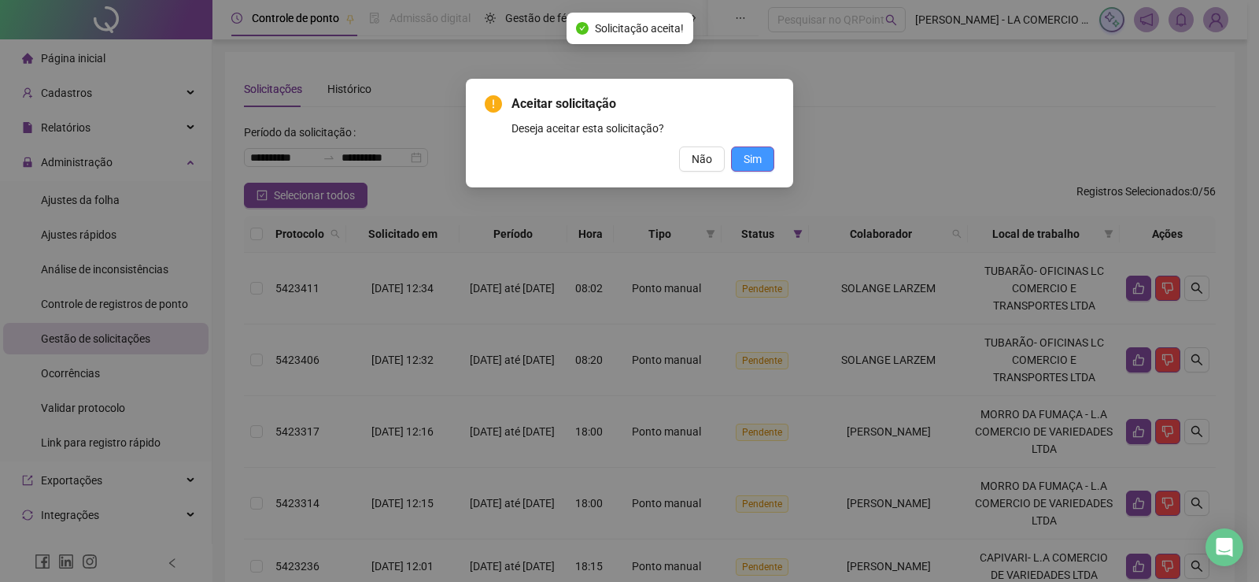 The height and width of the screenshot is (582, 1259). What do you see at coordinates (582, 28) in the screenshot?
I see `span: check-circle` at bounding box center [582, 28].